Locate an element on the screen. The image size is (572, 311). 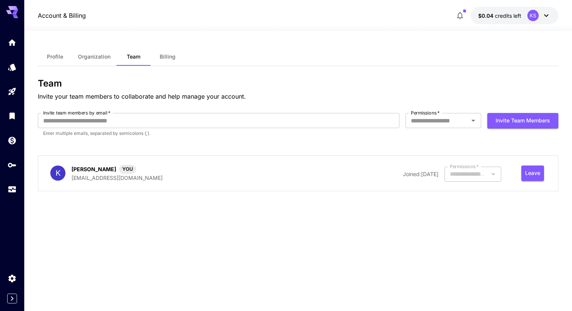
span: credits left is located at coordinates (508, 16).